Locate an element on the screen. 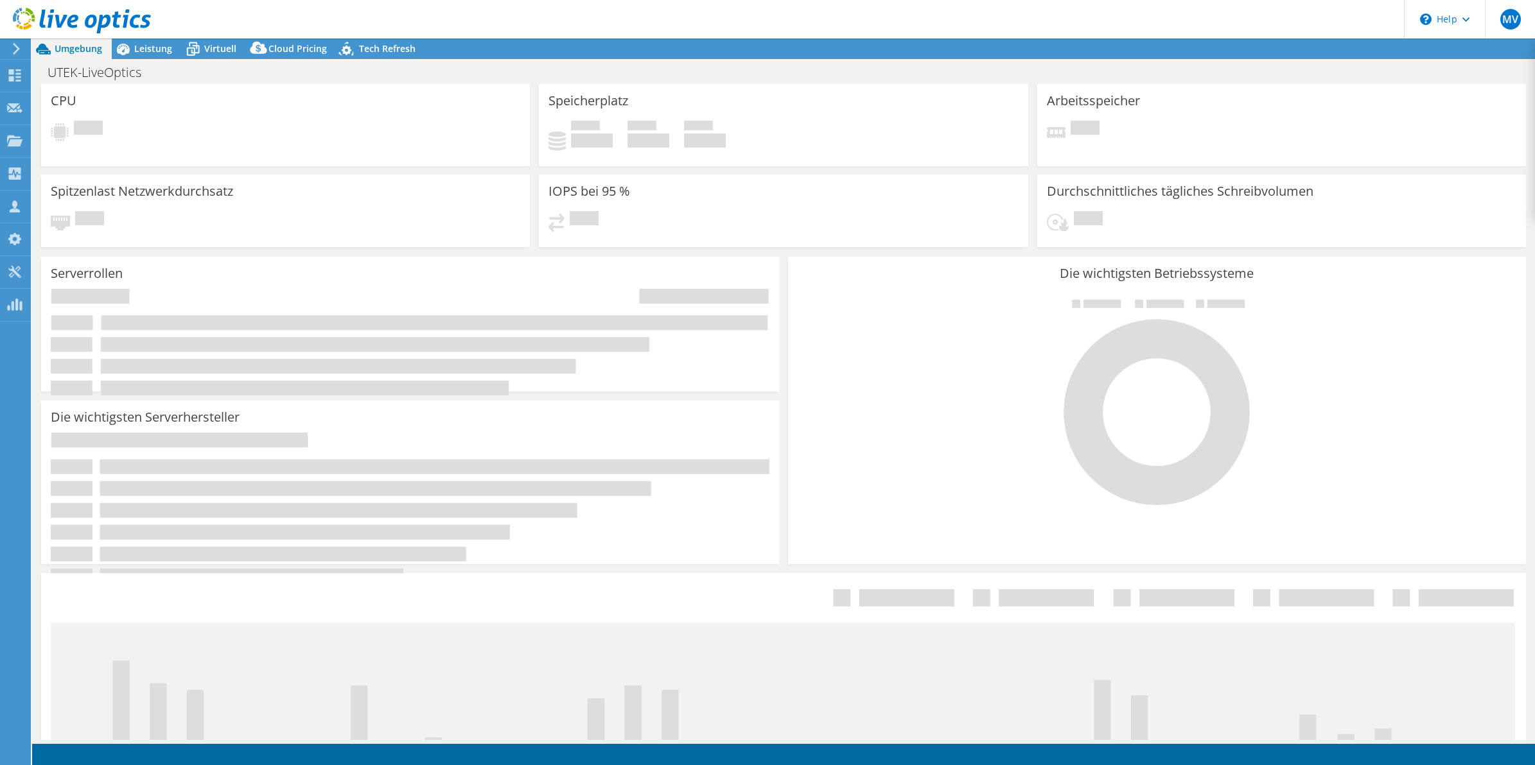 The width and height of the screenshot is (1535, 765). h3: Durchschnittliches tägliches Schreibvolumen is located at coordinates (1180, 191).